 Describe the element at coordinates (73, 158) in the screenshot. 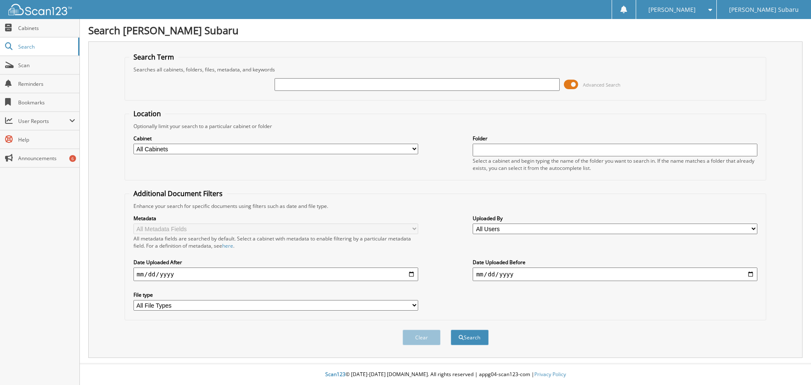

I see `div: 6` at that location.